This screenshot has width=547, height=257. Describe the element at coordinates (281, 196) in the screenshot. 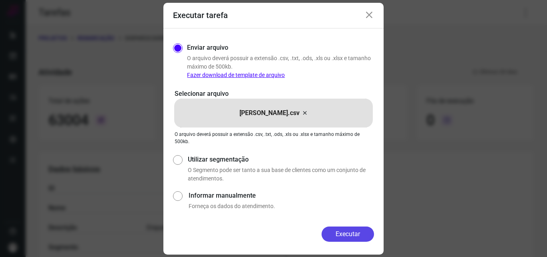

I see `label: Informar manualmente` at that location.